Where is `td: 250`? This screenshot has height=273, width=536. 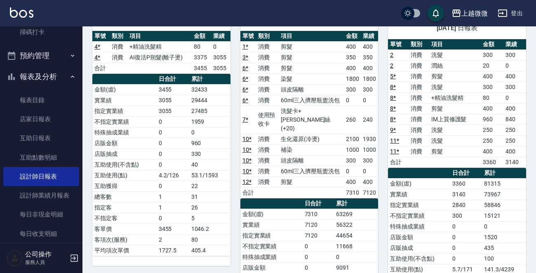
td: 250 is located at coordinates (492, 141).